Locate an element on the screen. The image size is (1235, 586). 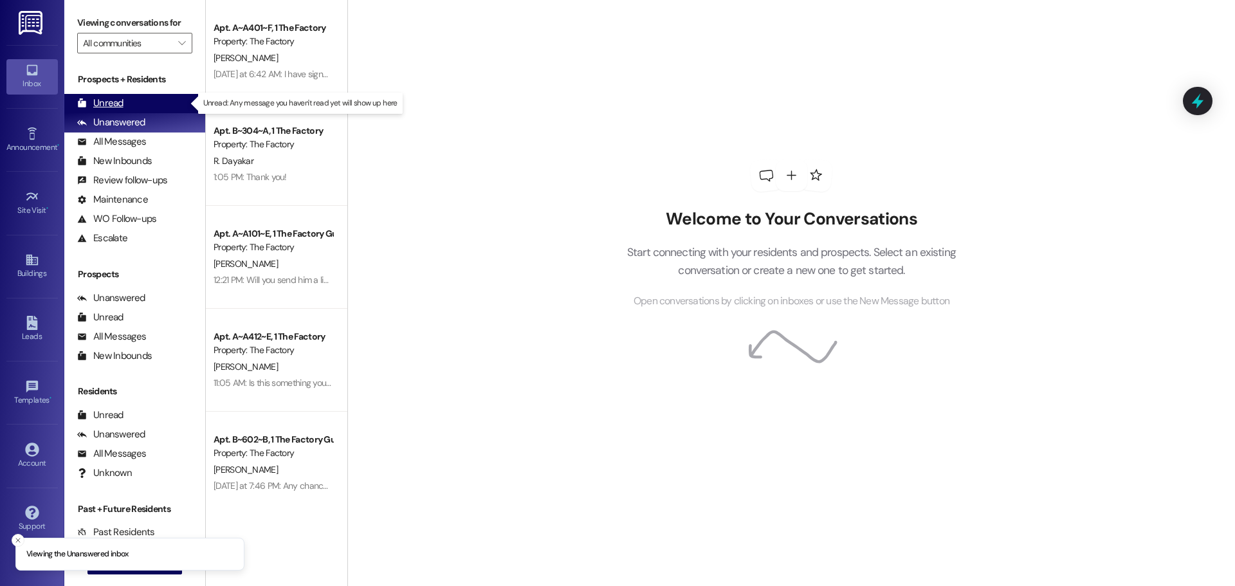
div: Apt. A~A101~E, 1 The Factory Guarantors is located at coordinates (273, 233).